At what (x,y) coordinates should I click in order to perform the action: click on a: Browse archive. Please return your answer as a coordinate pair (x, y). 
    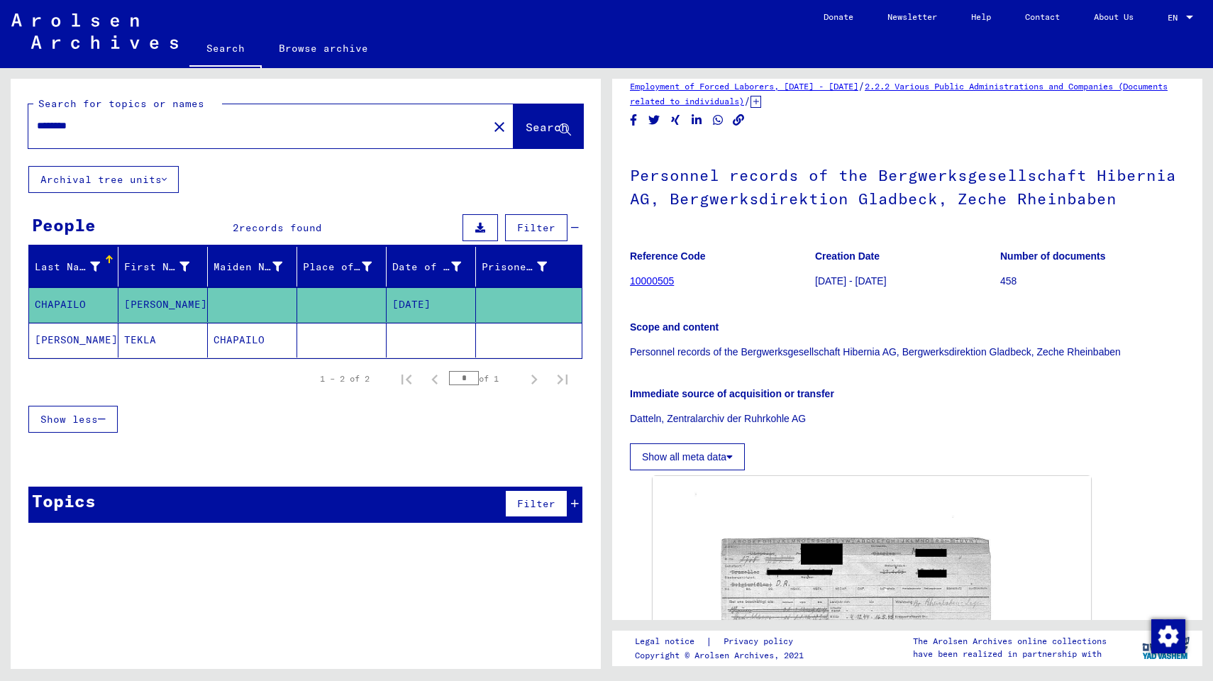
    Looking at the image, I should click on (323, 48).